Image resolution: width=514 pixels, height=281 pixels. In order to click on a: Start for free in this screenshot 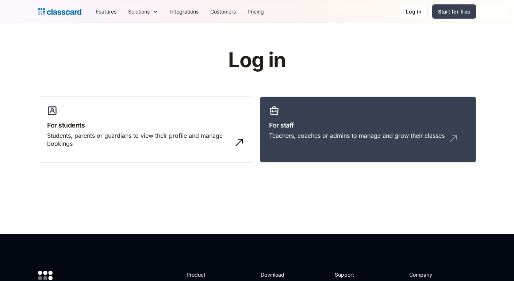, I will do `click(454, 11)`.